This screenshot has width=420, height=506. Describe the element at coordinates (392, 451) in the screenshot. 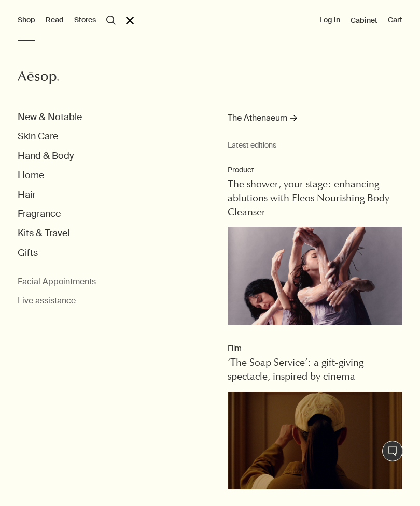

I see `button: Live Assistance` at that location.